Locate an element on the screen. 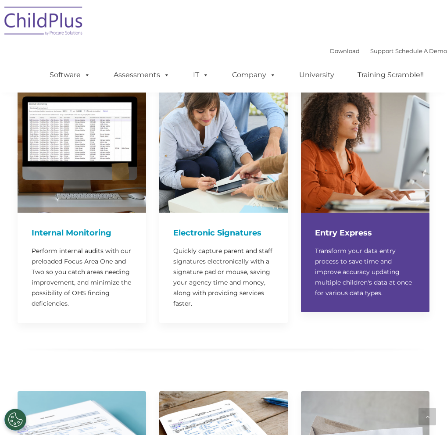 This screenshot has width=447, height=435. a: Software is located at coordinates (70, 75).